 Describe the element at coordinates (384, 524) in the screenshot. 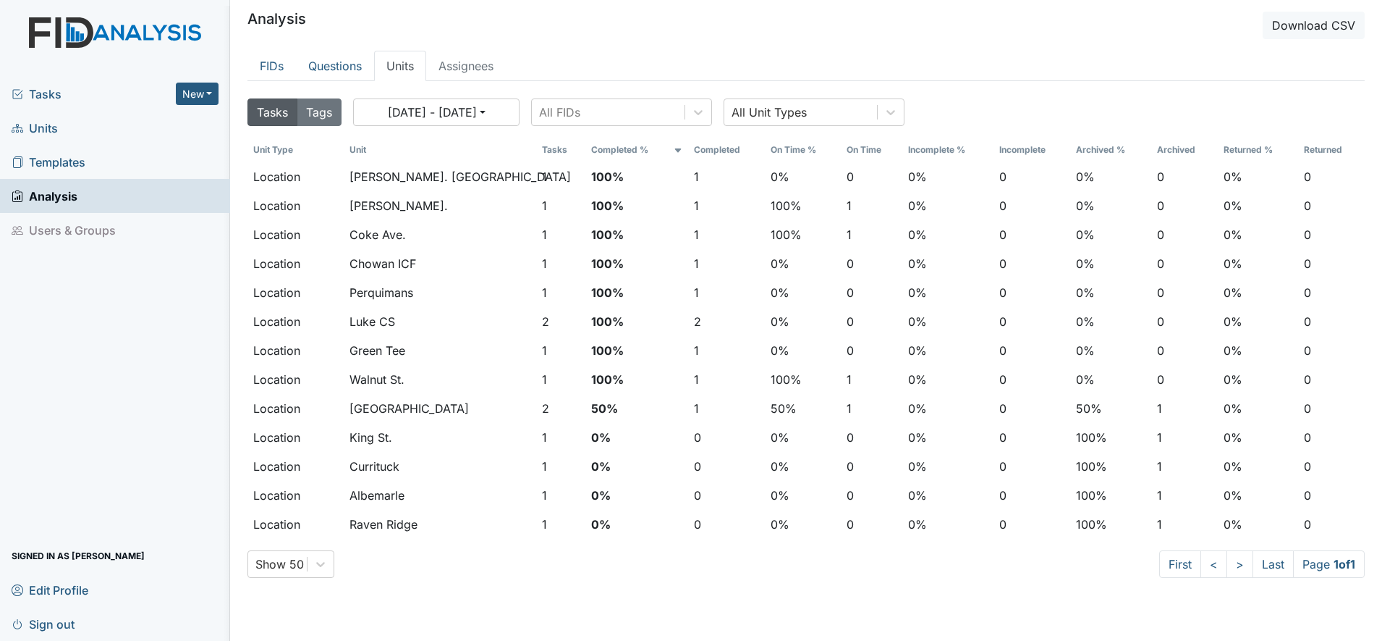

I see `span: Raven Ridge` at that location.